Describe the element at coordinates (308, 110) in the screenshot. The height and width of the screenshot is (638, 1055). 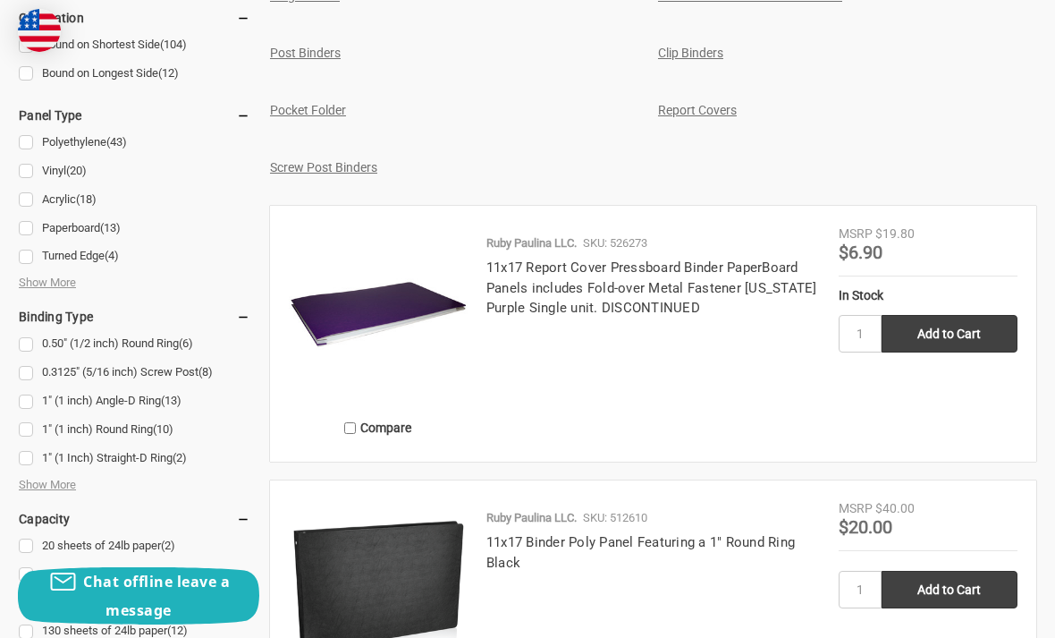
I see `a: Pocket Folder` at that location.